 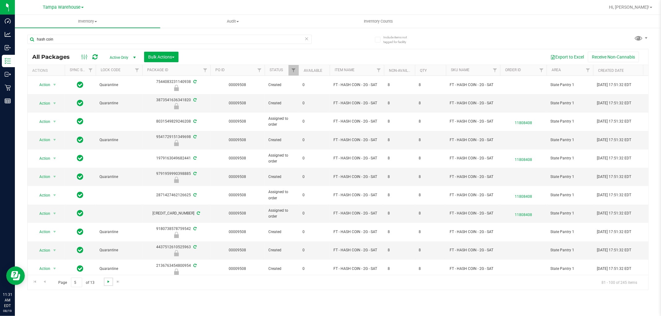 What do you see at coordinates (611, 71) in the screenshot?
I see `a: Created Date` at bounding box center [611, 71].